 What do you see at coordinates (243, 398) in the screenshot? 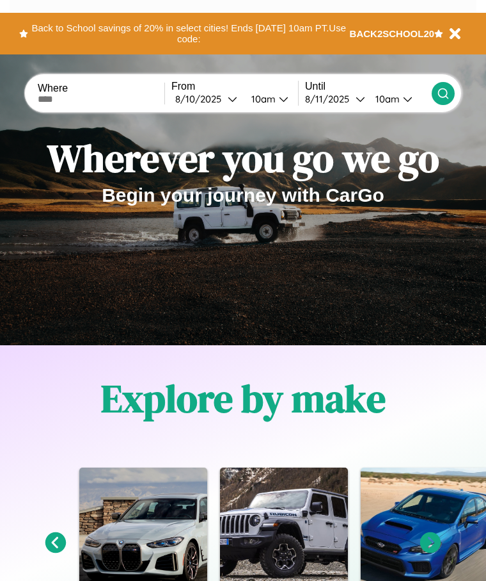
I see `h1: Explore by make` at bounding box center [243, 398].